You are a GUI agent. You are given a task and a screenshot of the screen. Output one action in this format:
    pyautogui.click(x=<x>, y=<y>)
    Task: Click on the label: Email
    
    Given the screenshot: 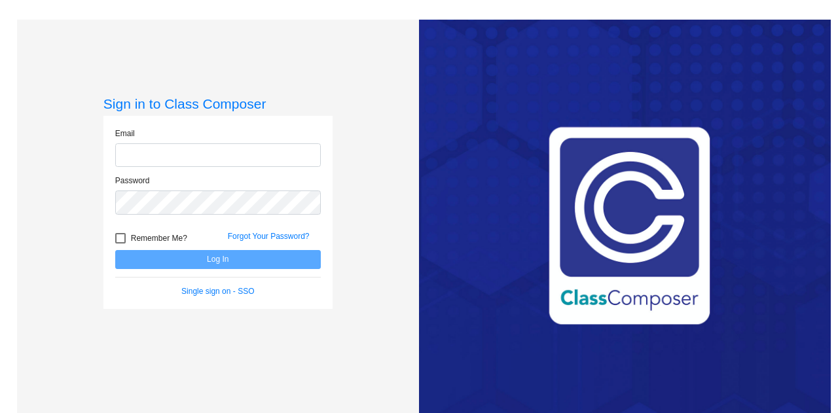 What is the action you would take?
    pyautogui.click(x=125, y=133)
    